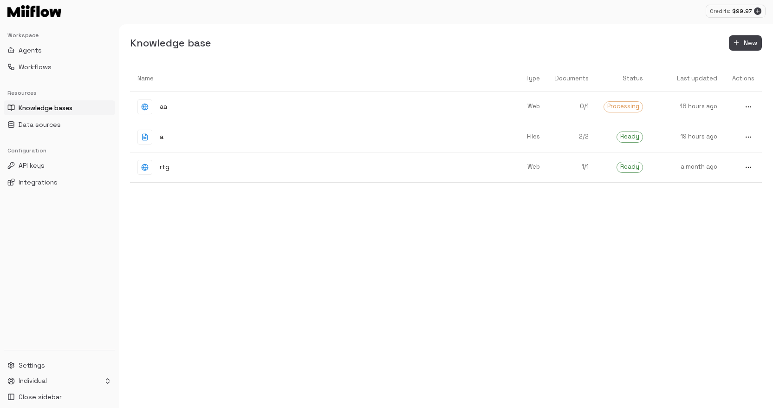  What do you see at coordinates (59, 381) in the screenshot?
I see `button: Individual` at bounding box center [59, 381].